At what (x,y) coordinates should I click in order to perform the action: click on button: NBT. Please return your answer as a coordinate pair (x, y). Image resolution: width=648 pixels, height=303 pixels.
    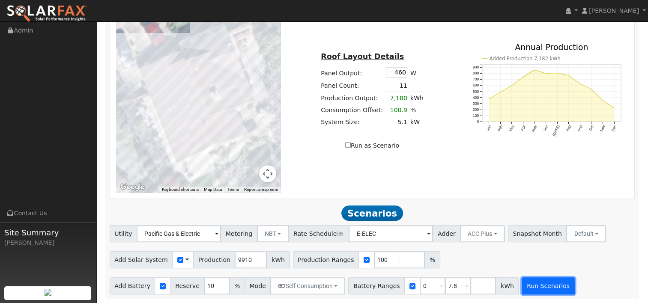
    Looking at the image, I should click on (273, 234).